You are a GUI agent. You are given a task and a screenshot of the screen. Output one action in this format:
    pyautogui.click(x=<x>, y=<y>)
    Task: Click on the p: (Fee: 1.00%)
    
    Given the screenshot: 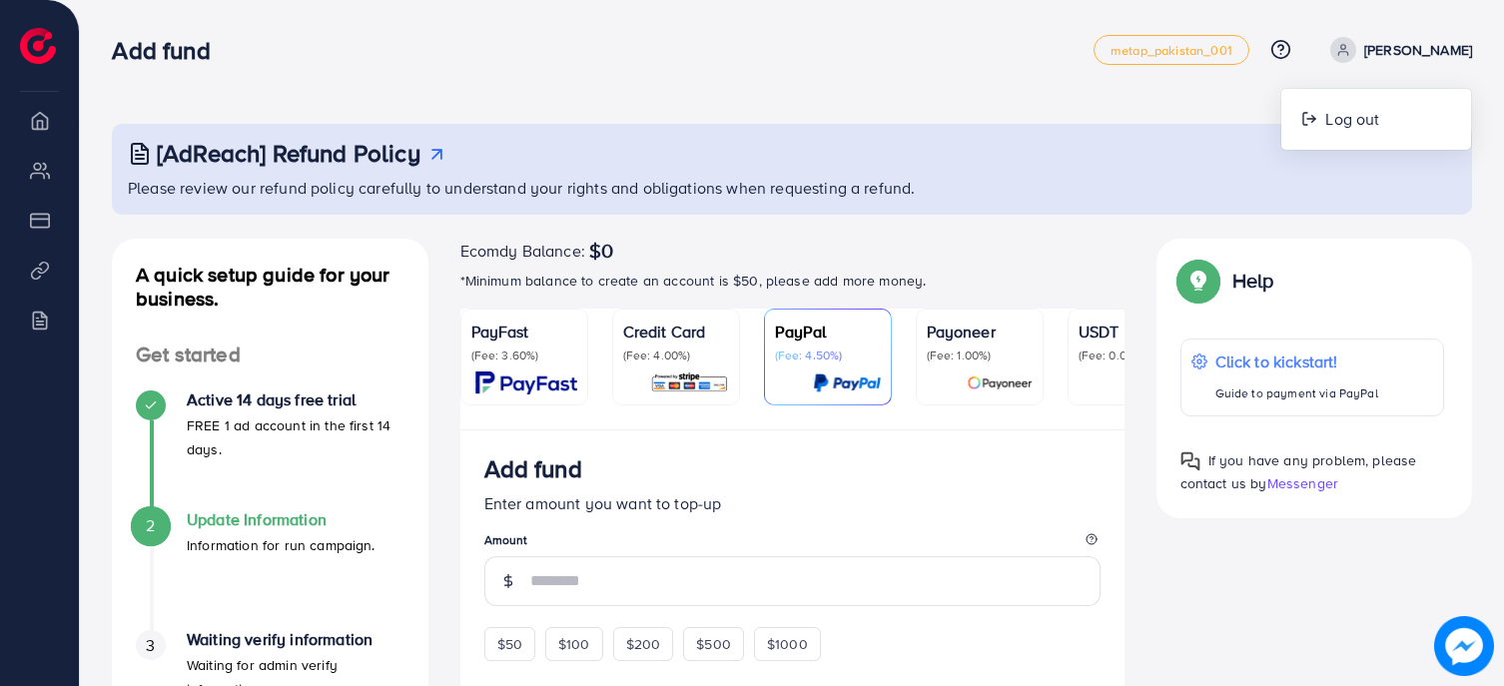 What is the action you would take?
    pyautogui.click(x=980, y=356)
    